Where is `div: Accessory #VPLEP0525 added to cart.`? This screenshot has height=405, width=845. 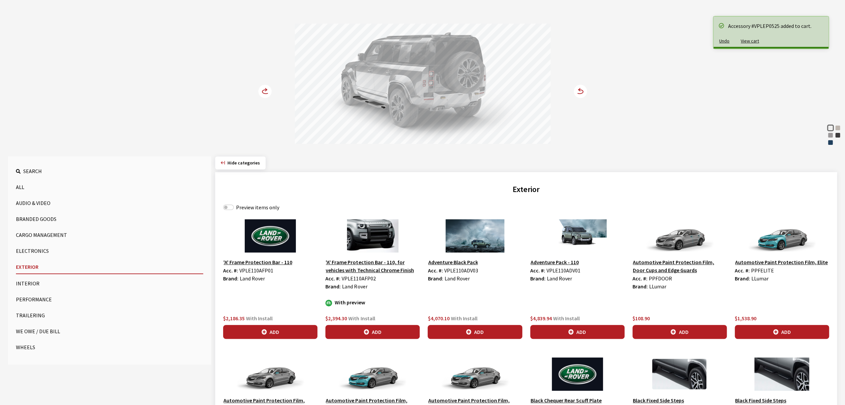 div: Accessory #VPLEP0525 added to cart. is located at coordinates (775, 26).